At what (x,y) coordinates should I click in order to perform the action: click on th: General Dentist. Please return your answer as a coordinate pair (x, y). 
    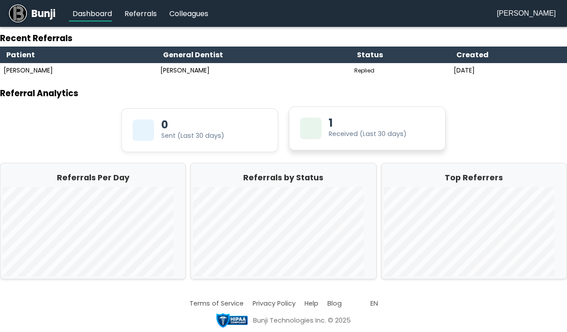
    Looking at the image, I should click on (253, 55).